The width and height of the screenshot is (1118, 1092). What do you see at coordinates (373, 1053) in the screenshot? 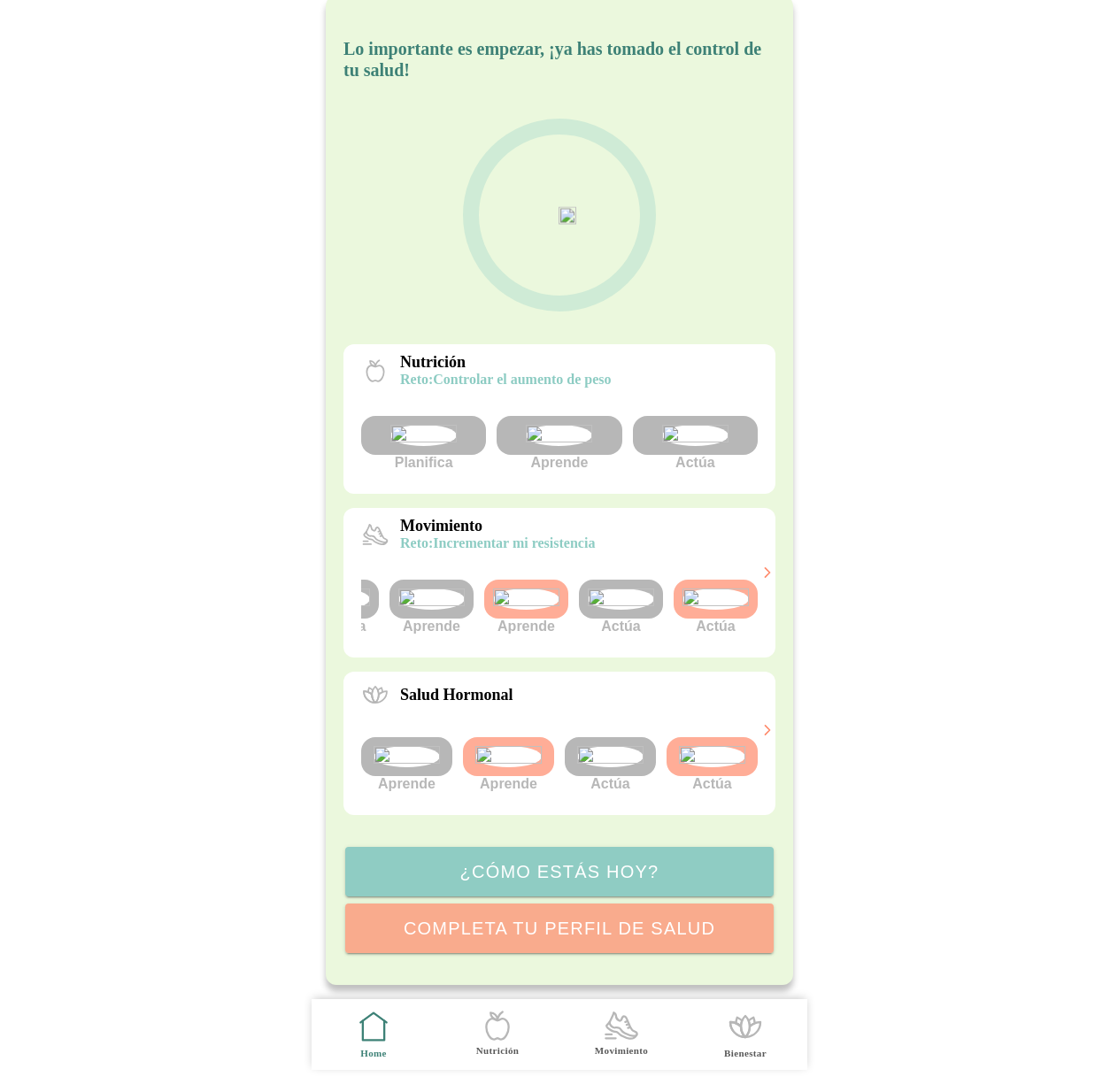
I see `ion-label: Home` at bounding box center [373, 1053].